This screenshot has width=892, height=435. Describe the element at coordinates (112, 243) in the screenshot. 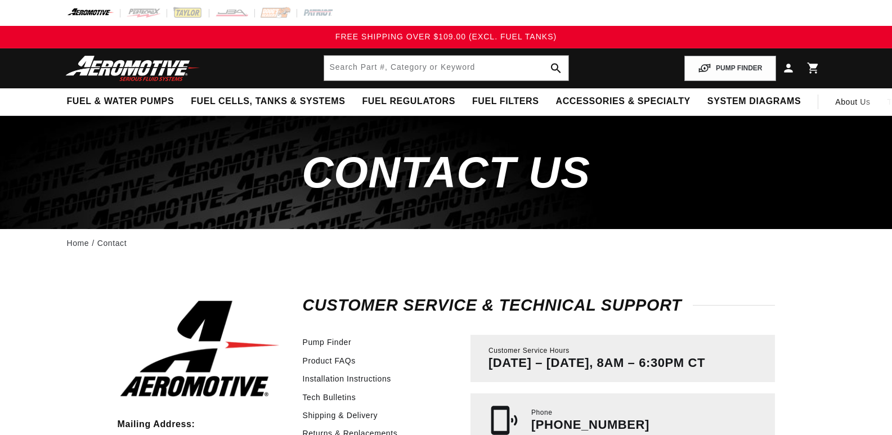

I see `a: Contact` at that location.